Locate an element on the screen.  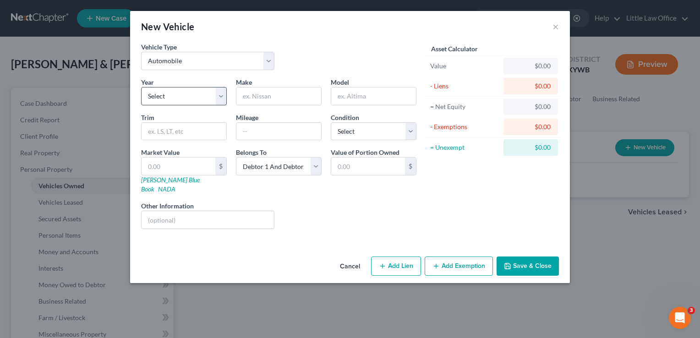
input: ex. LS, LT, etc is located at coordinates (184, 132).